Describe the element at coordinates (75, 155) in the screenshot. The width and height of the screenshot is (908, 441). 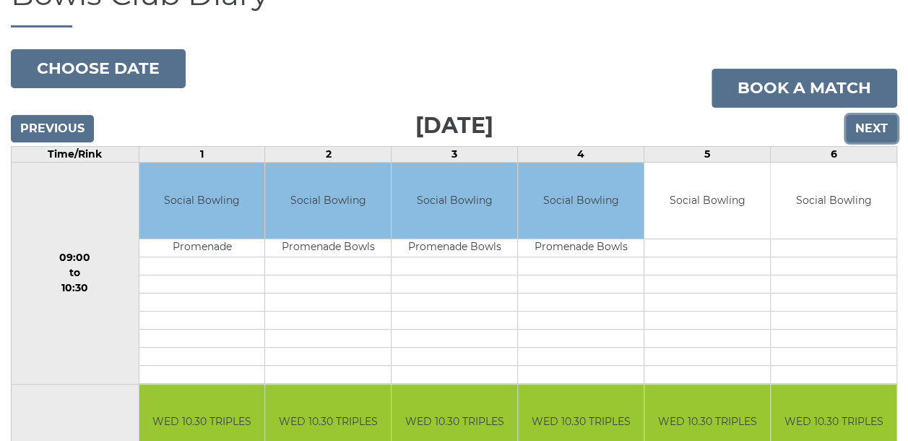
I see `td: Time/Rink` at that location.